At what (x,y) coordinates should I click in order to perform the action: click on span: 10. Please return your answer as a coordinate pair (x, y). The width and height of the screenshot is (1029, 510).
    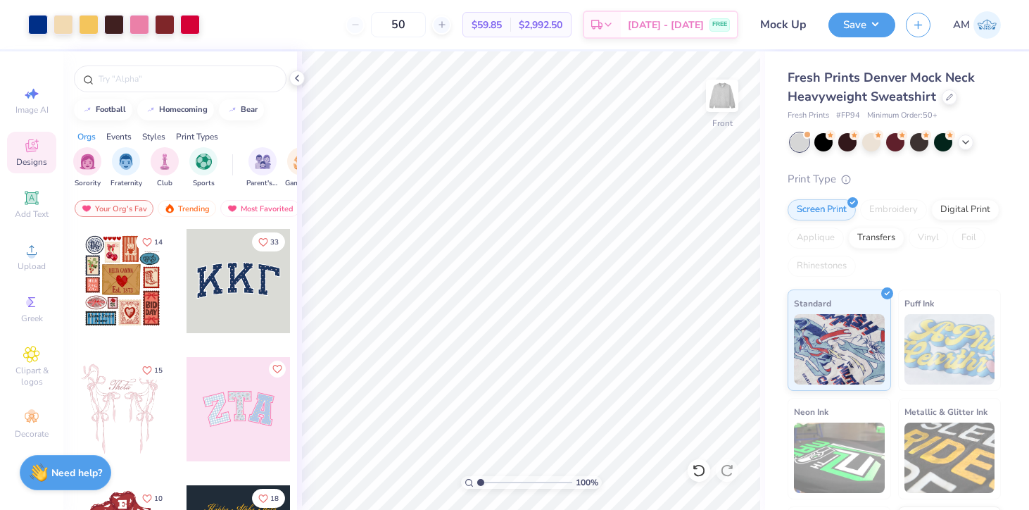
    Looking at the image, I should click on (158, 498).